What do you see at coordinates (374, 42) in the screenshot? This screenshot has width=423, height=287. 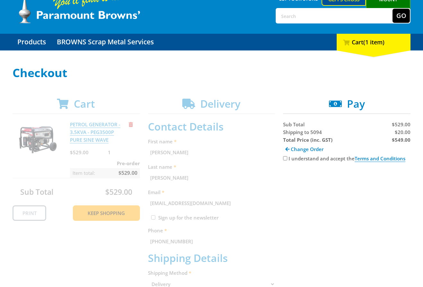 I see `span: (1 item)` at bounding box center [374, 42].